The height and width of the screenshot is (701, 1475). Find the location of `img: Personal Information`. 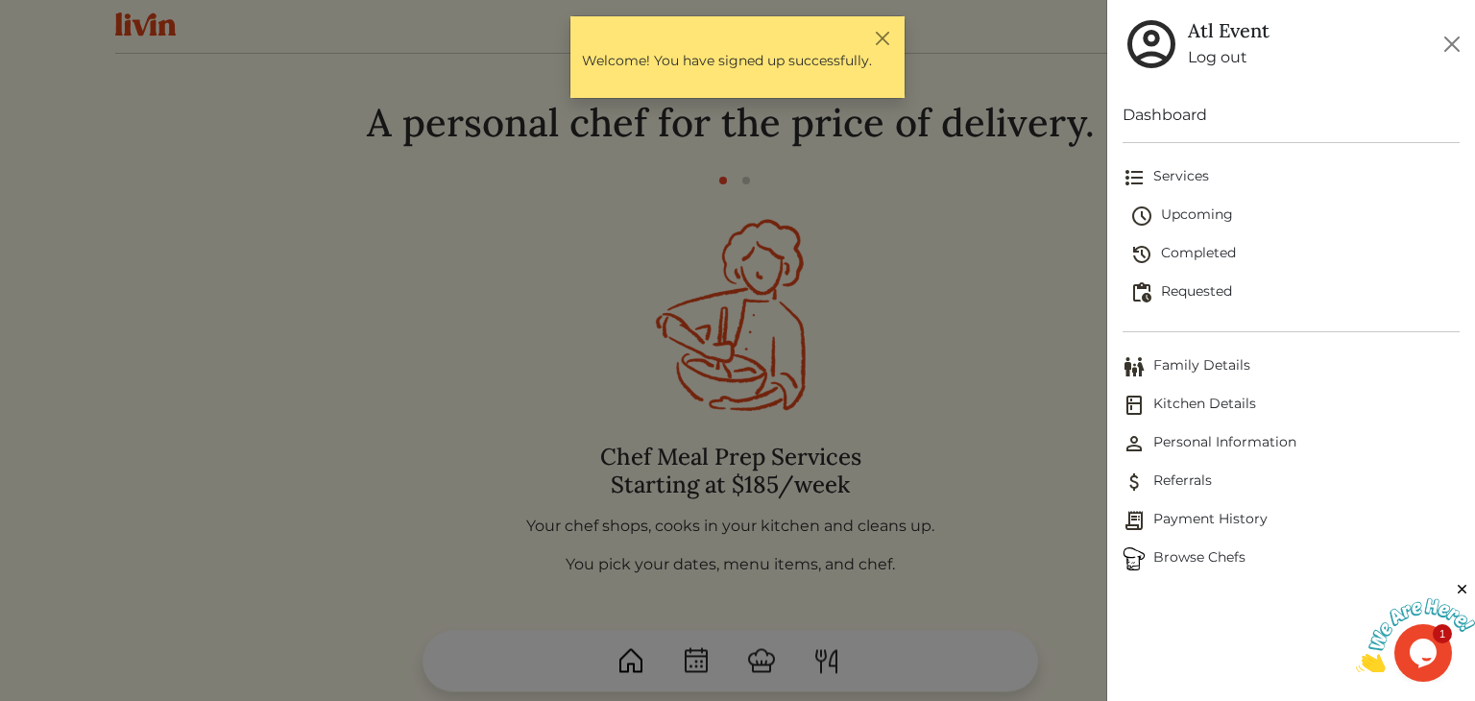

img: Personal Information is located at coordinates (1134, 444).